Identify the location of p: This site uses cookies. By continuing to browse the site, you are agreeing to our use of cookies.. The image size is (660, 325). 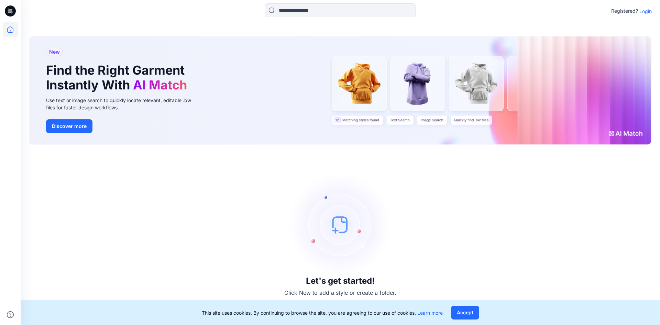
(322, 313).